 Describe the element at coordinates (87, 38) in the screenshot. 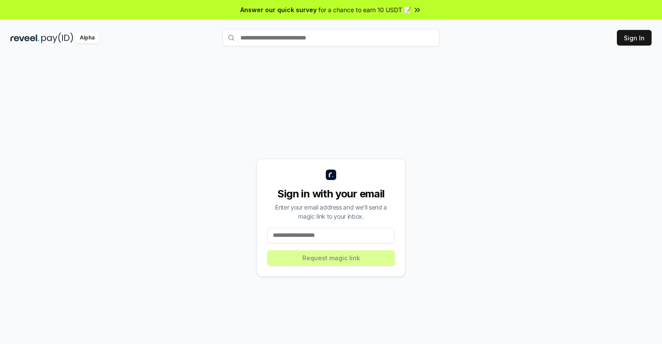

I see `div: Alpha` at that location.